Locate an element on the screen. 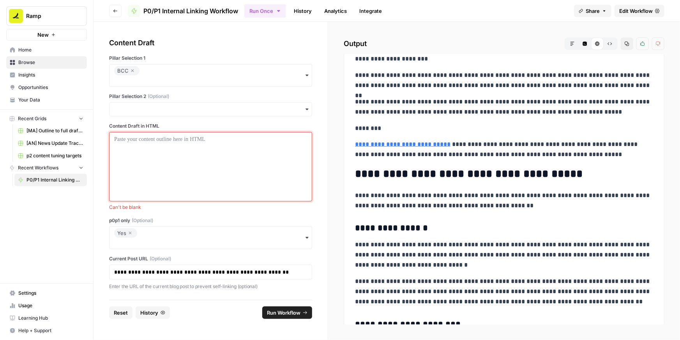 This screenshot has height=340, width=680. a: p2 content tuning targets is located at coordinates (51, 156).